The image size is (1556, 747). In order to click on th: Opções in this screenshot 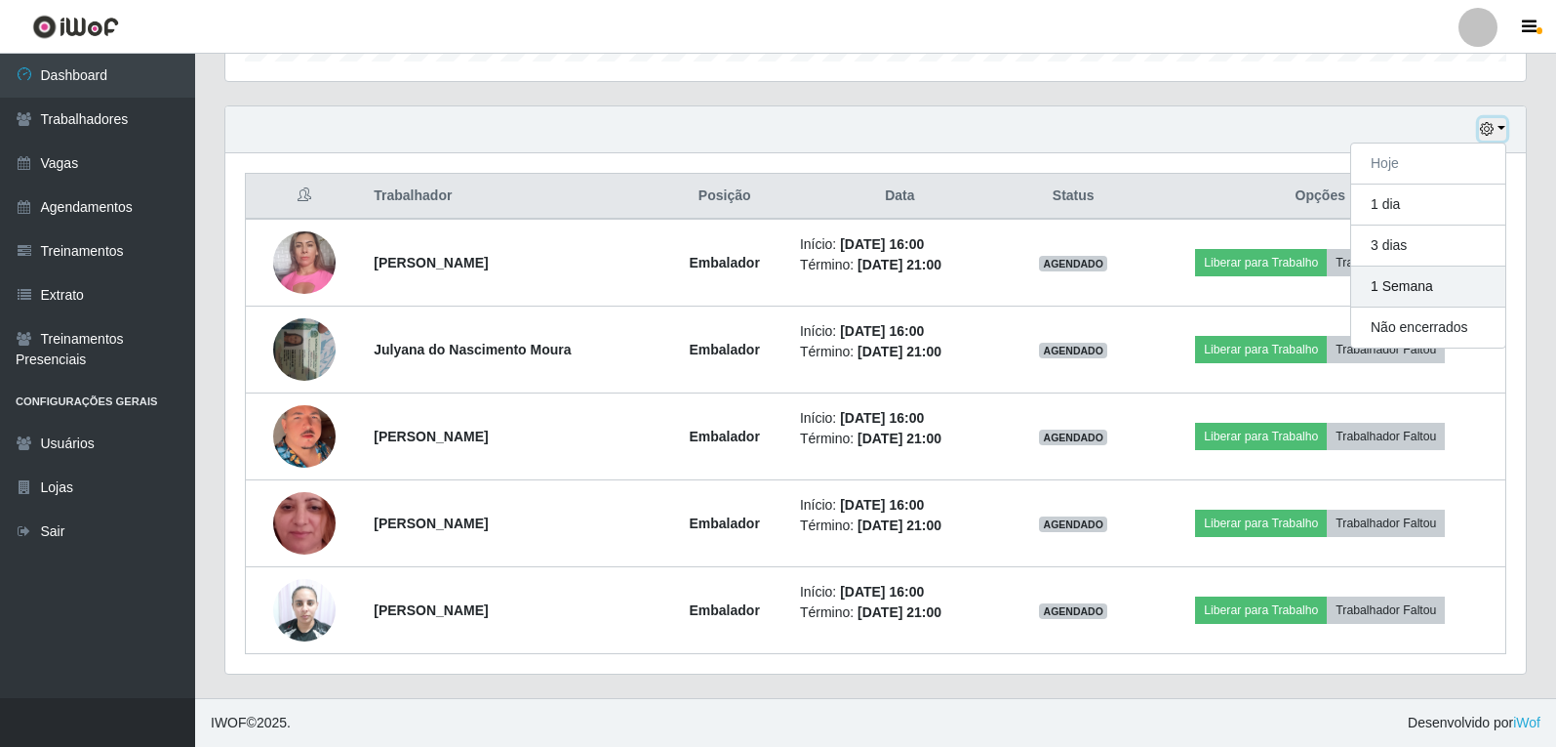, I will do `click(1321, 196)`.